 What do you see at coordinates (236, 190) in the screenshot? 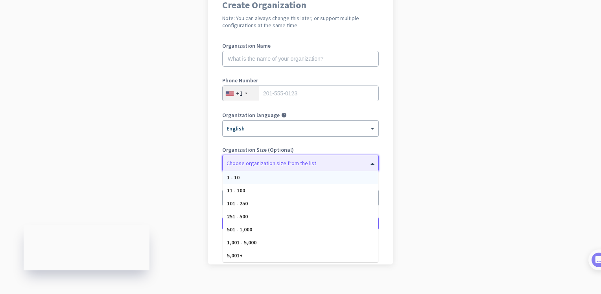
I see `span: 11 - 100` at bounding box center [236, 190].